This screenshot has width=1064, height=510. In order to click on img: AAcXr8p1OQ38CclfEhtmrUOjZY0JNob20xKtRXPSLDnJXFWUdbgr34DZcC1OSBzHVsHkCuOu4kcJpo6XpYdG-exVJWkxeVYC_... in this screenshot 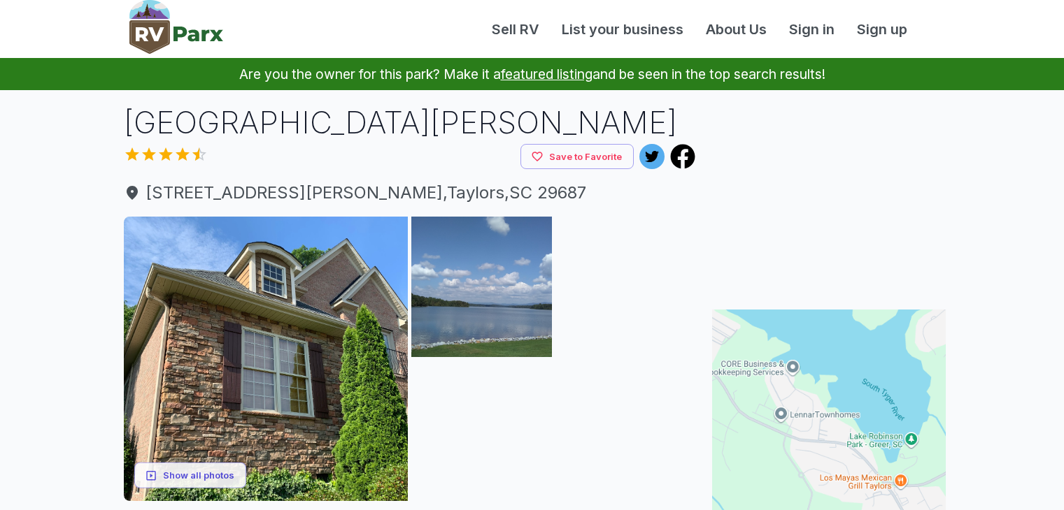, I will do `click(481, 431)`.